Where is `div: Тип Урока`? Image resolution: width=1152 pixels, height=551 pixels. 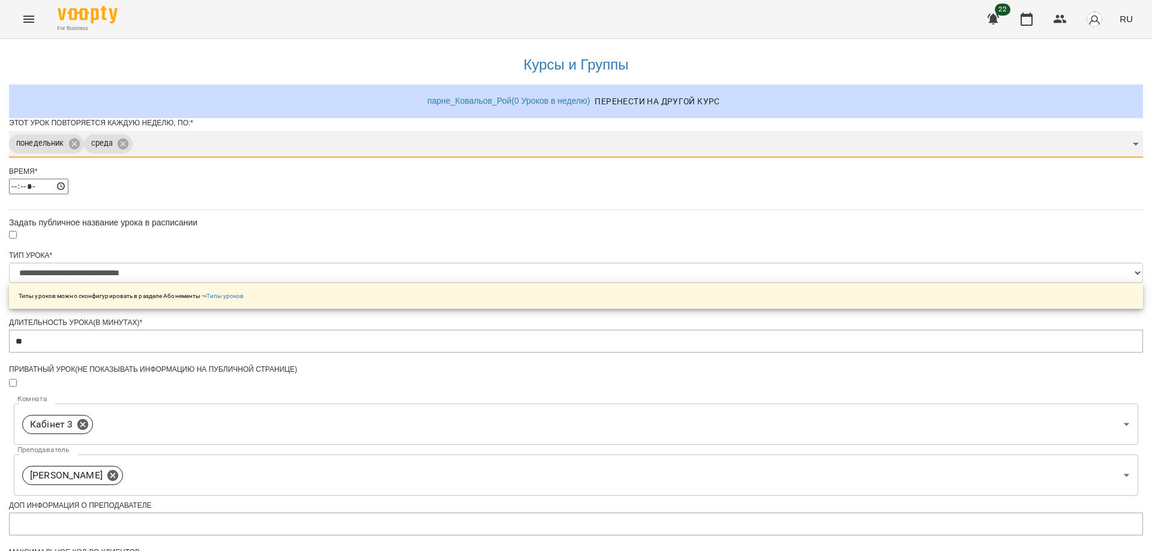
div: Тип Урока is located at coordinates (576, 256).